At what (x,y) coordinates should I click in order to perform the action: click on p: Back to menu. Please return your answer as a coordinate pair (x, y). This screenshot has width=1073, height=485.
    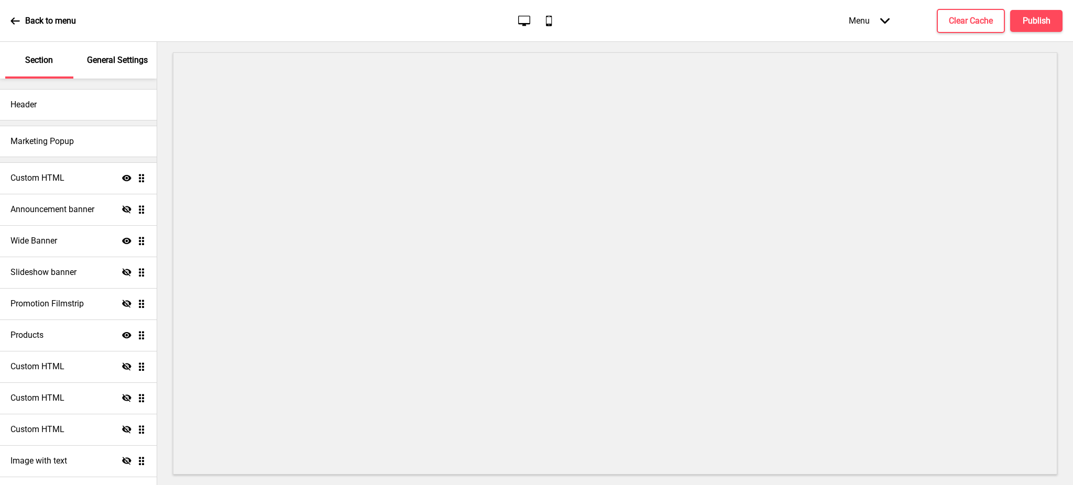
    Looking at the image, I should click on (50, 21).